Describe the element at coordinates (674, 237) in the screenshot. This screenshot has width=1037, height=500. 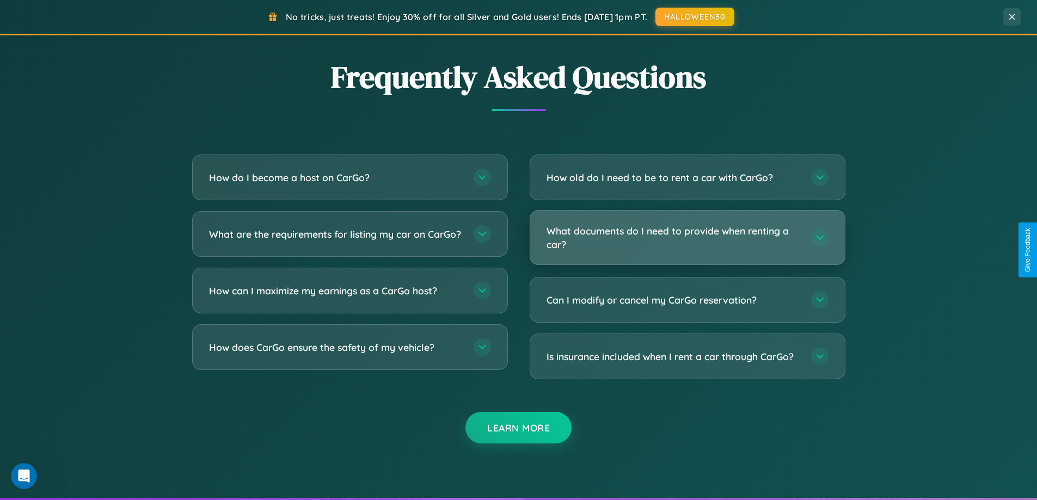
I see `h3: What documents do I need to provide when renting a car?` at that location.